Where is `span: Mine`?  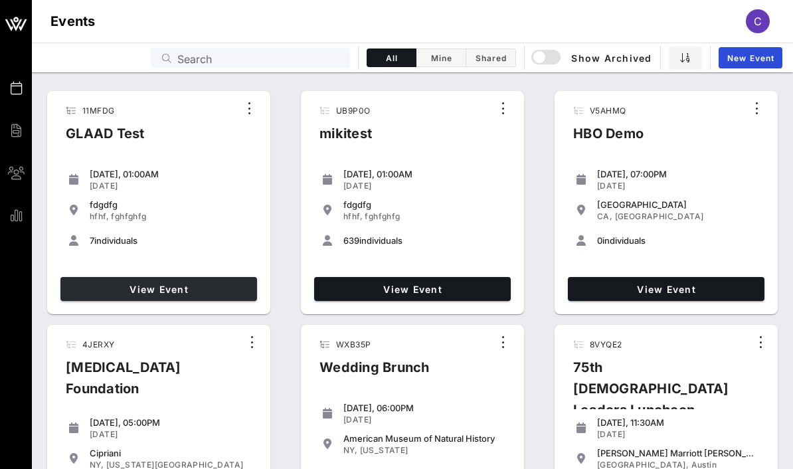
span: Mine is located at coordinates (441, 58).